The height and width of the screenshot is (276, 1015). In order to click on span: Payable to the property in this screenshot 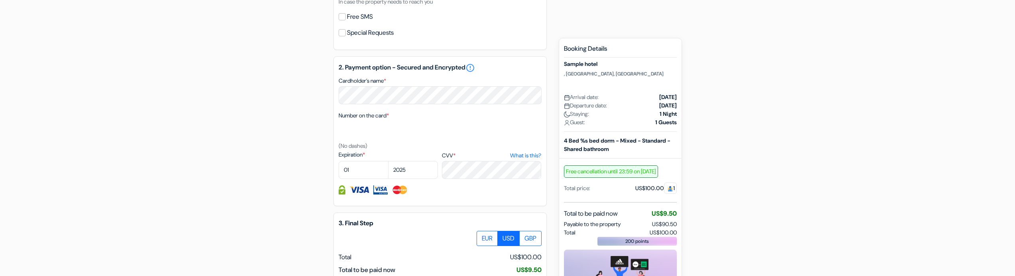, I will do `click(592, 224)`.